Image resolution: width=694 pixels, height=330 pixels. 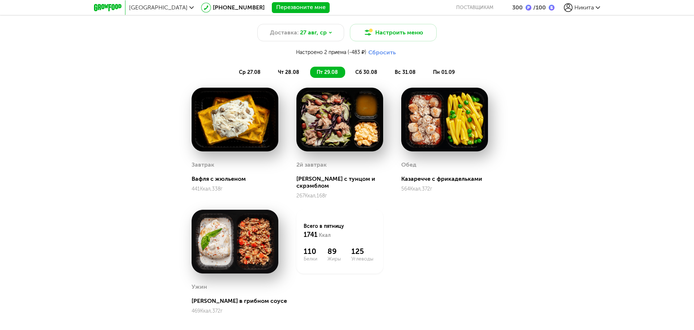 What do you see at coordinates (366, 72) in the screenshot?
I see `span: сб 30.08` at bounding box center [366, 72].